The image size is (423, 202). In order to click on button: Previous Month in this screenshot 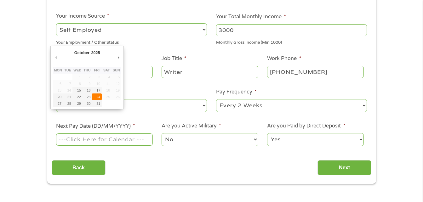, I will do `click(56, 57)`.